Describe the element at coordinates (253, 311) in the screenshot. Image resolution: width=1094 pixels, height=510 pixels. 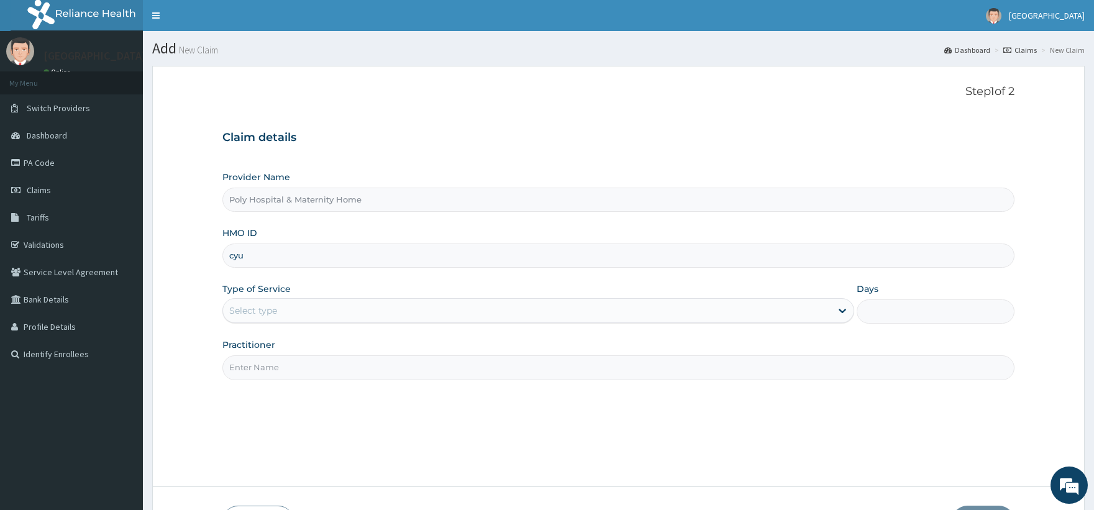
I see `div: Select type` at that location.